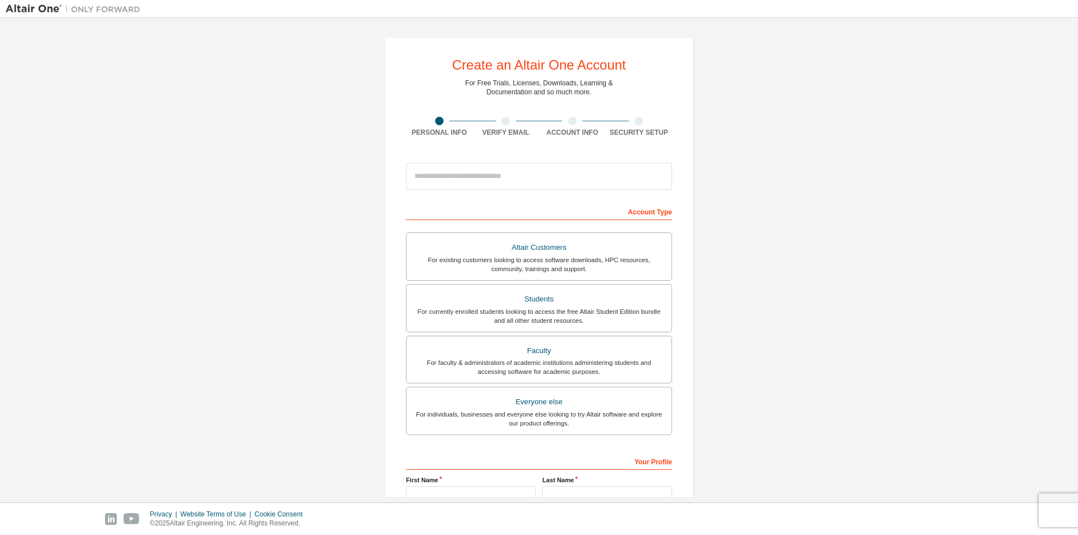 This screenshot has width=1078, height=535. What do you see at coordinates (539, 419) in the screenshot?
I see `div: For individuals, businesses and everyone else looking to try Altair software and explore our prod...` at bounding box center [539, 419].